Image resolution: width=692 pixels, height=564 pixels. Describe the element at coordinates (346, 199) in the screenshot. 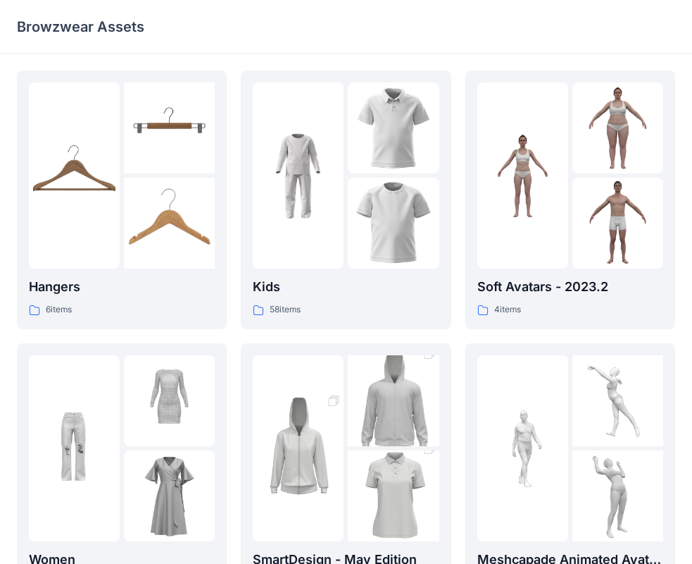

I see `a: folder 1folder 2folder 3Kids58items` at that location.